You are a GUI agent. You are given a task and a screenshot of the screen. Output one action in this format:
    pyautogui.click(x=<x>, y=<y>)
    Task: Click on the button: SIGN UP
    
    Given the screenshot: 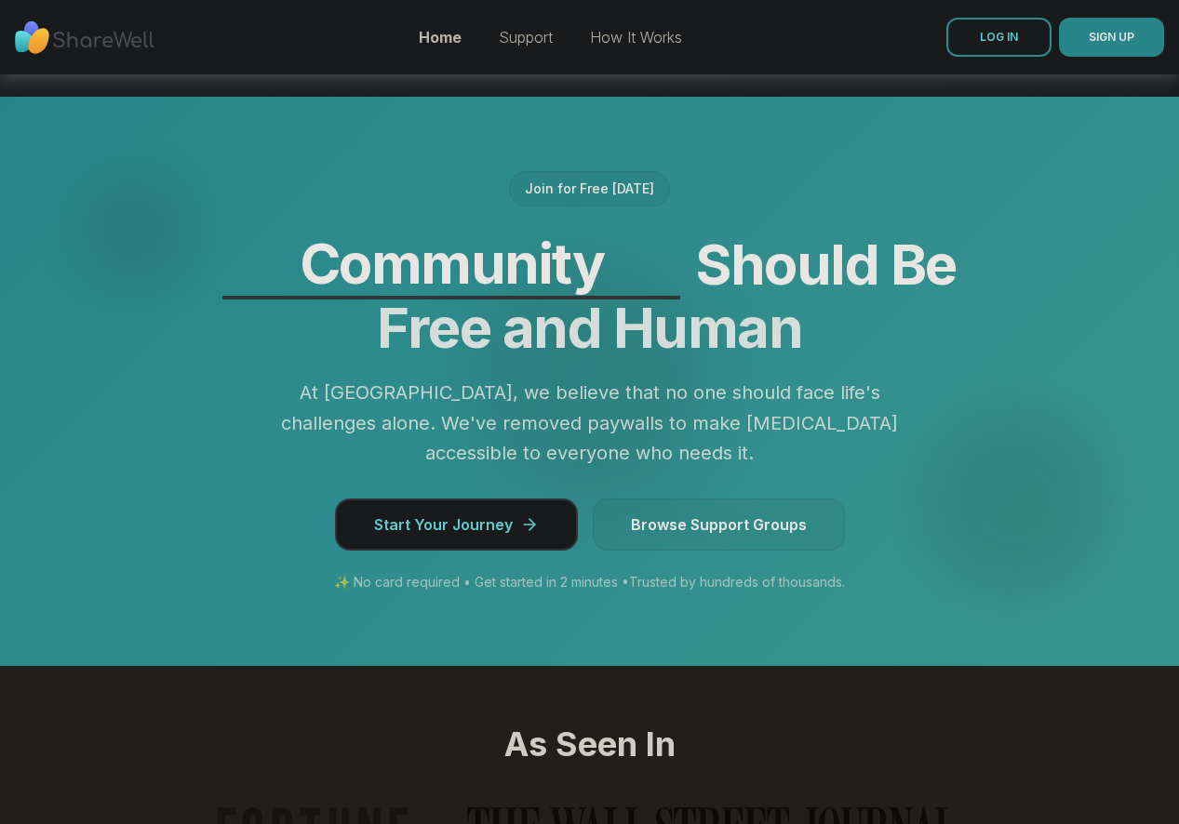 What is the action you would take?
    pyautogui.click(x=1111, y=37)
    